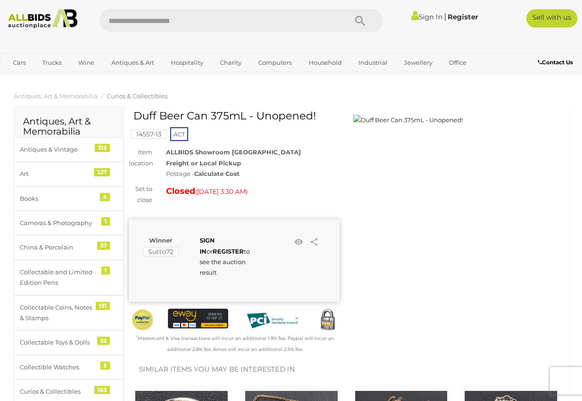  Describe the element at coordinates (207, 246) in the screenshot. I see `strong: SIGN IN` at that location.